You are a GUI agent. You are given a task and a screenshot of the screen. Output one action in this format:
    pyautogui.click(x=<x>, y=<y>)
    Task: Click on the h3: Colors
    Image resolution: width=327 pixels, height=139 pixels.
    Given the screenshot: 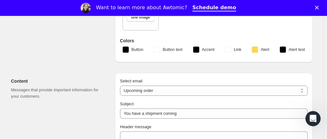 What is the action you would take?
    pyautogui.click(x=214, y=41)
    